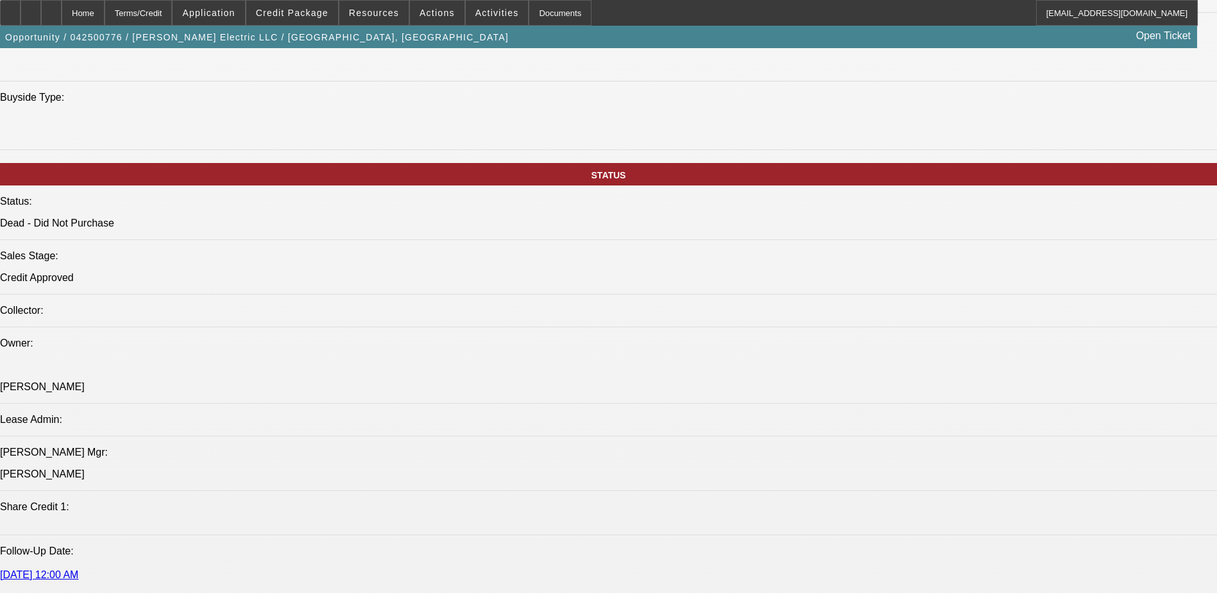  I want to click on span: STATUS, so click(609, 175).